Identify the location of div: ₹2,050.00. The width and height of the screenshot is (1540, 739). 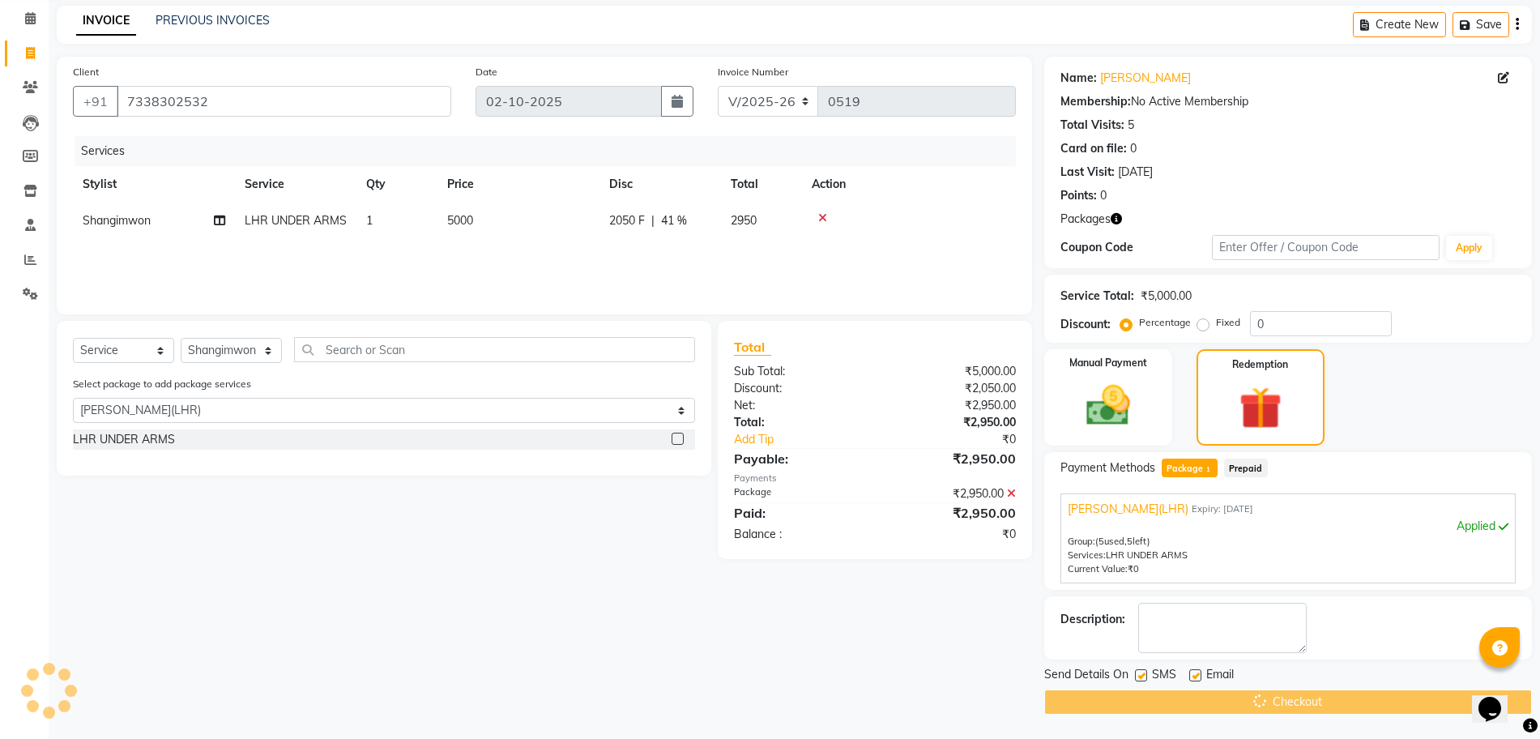
(951, 388).